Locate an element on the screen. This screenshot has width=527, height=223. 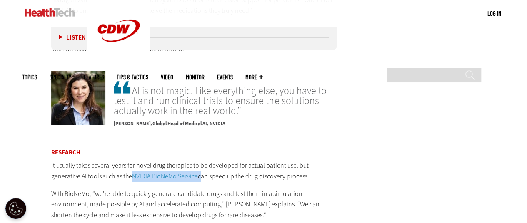
a: Log in is located at coordinates (494, 13).